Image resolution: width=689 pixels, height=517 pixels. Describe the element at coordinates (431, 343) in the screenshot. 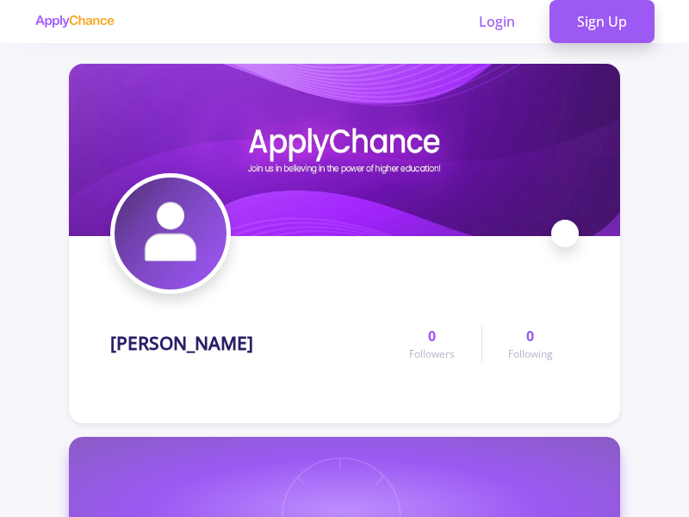

I see `a: 0Followers` at that location.